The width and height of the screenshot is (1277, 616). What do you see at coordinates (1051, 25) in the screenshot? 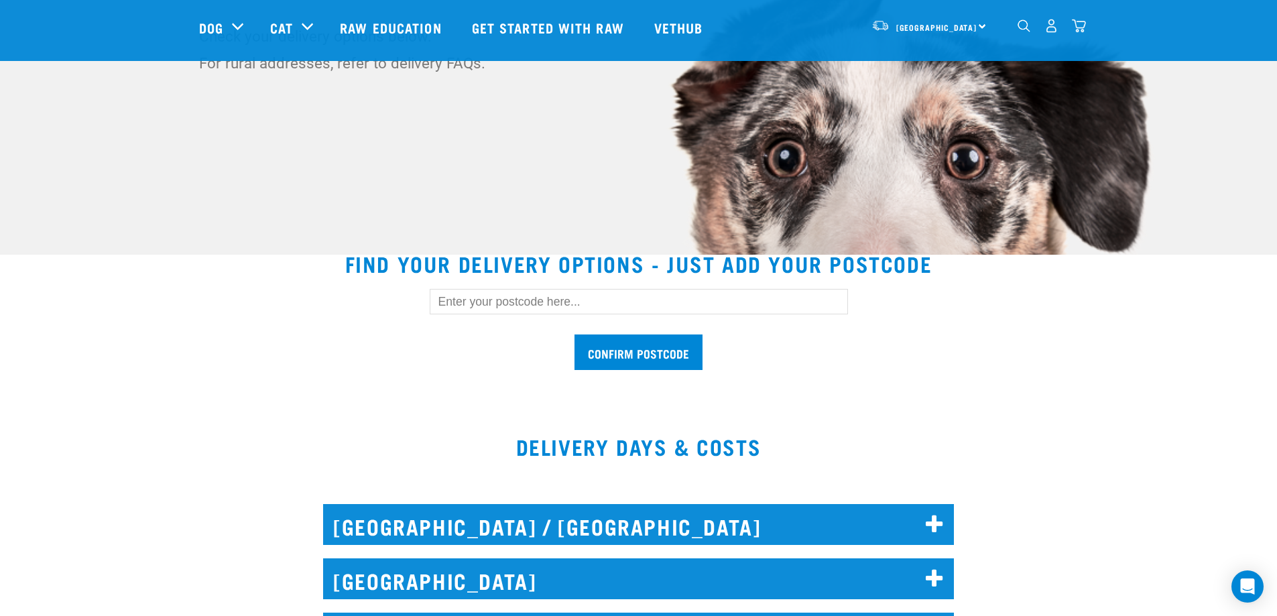
I see `img: user.png` at bounding box center [1051, 25].